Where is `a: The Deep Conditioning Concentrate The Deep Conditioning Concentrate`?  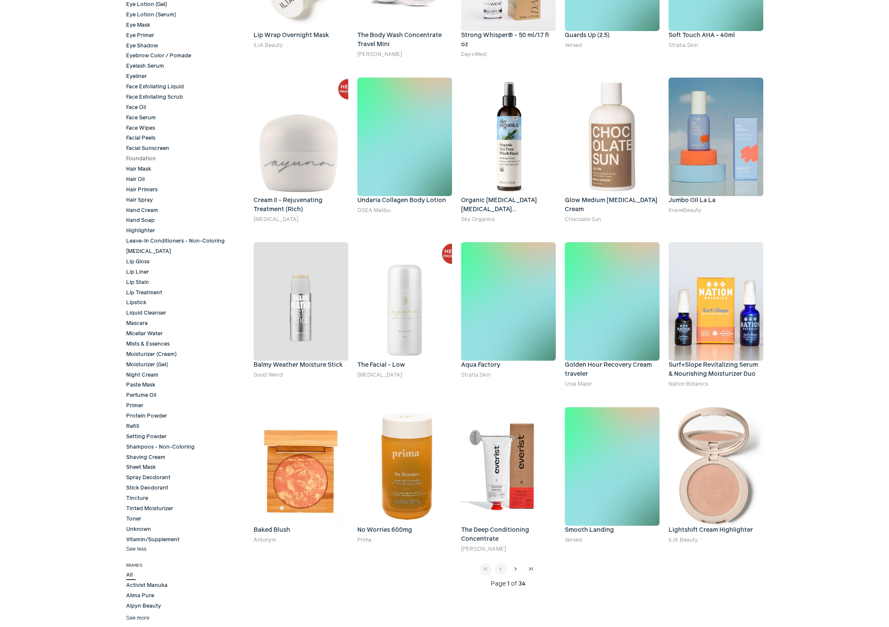 a: The Deep Conditioning Concentrate The Deep Conditioning Concentrate is located at coordinates (509, 475).